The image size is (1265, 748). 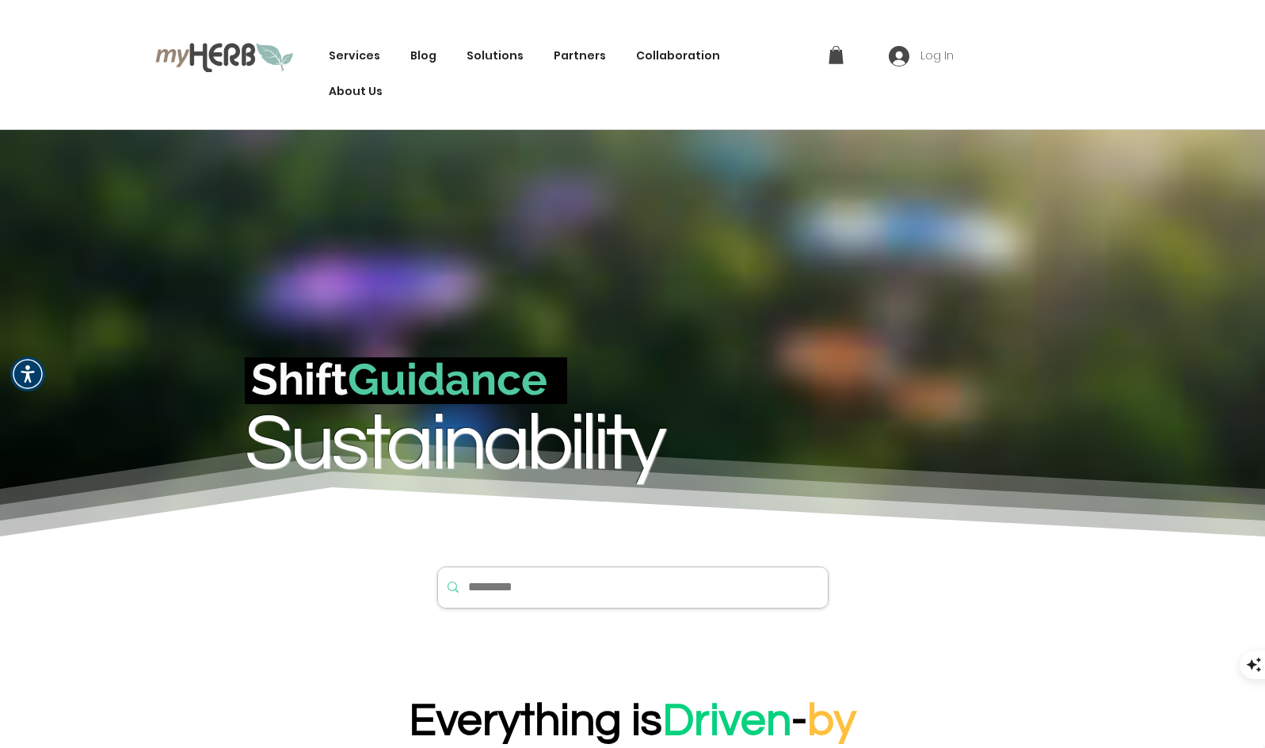 What do you see at coordinates (423, 55) in the screenshot?
I see `span: Blog` at bounding box center [423, 55].